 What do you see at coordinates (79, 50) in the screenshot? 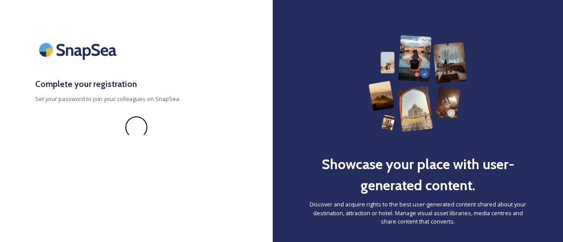
I see `img: SnapSea Logo` at bounding box center [79, 50].